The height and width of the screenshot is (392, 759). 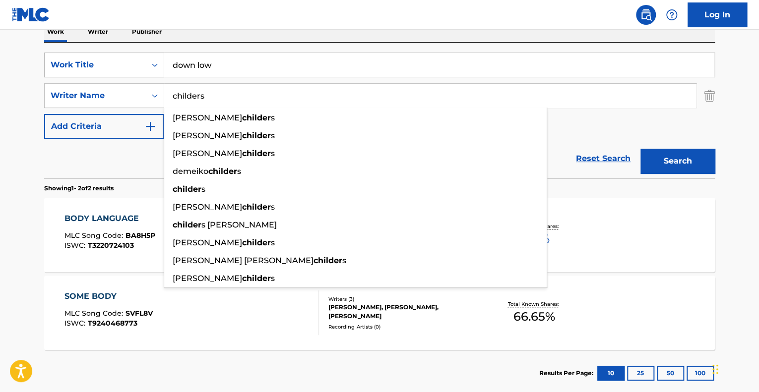 I want to click on p: Work, so click(x=56, y=32).